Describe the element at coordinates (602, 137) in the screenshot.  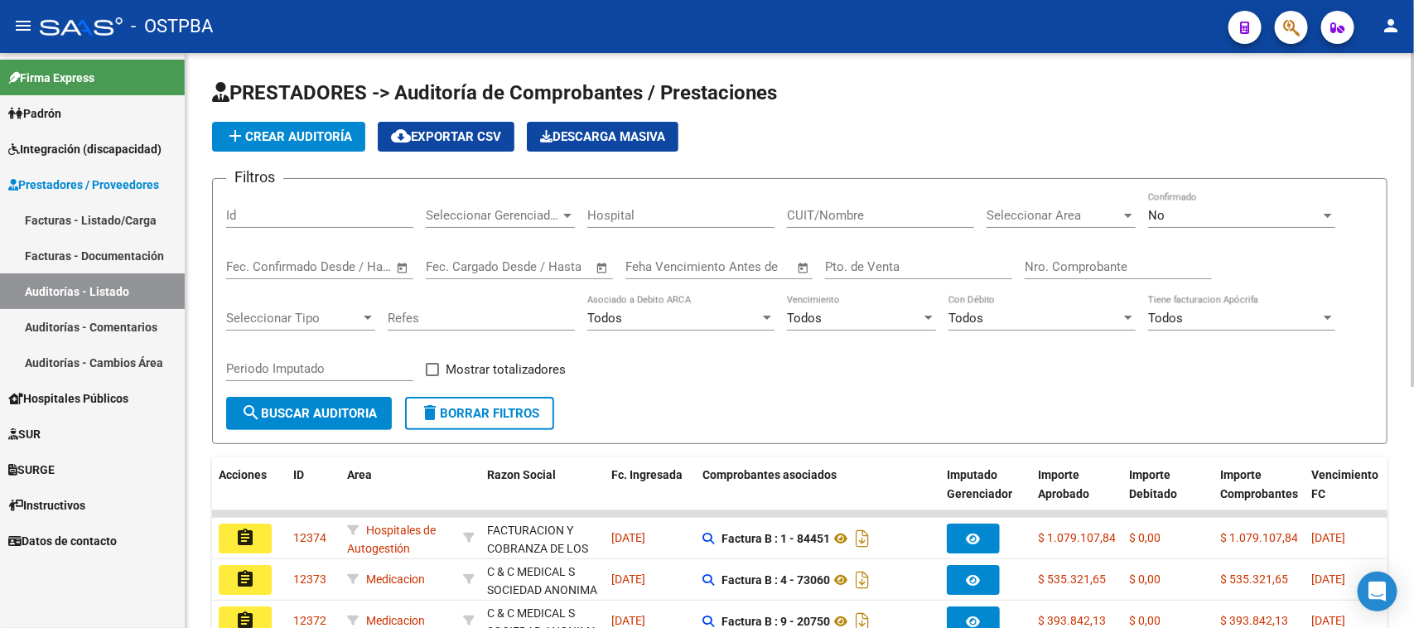
I see `button: Descarga Masiva` at that location.